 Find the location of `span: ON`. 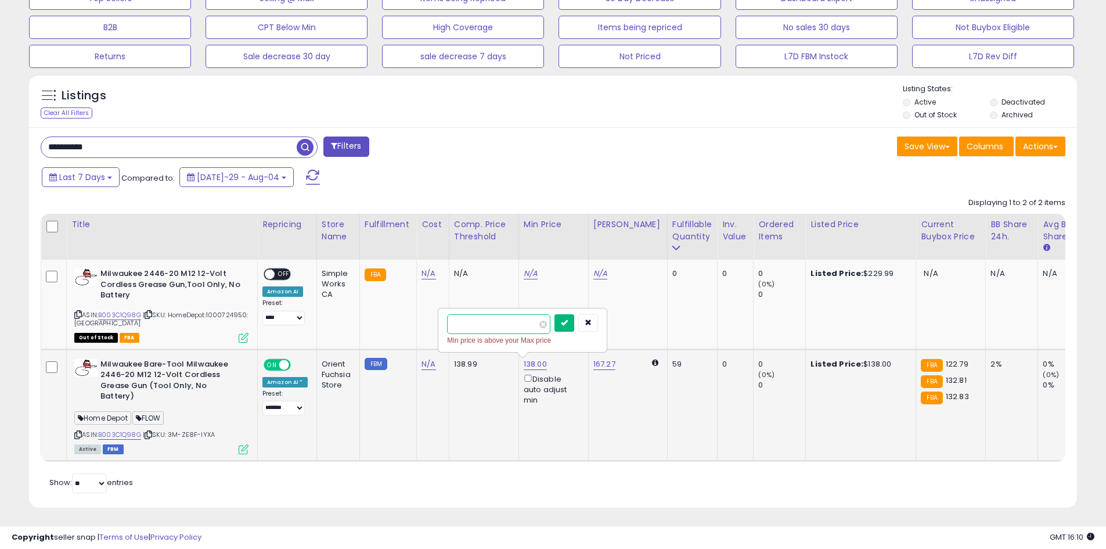

span: ON is located at coordinates (272, 364).